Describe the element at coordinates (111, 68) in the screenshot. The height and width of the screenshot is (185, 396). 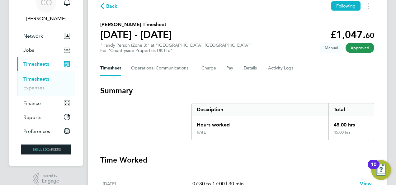
I see `button: Timesheet` at that location.